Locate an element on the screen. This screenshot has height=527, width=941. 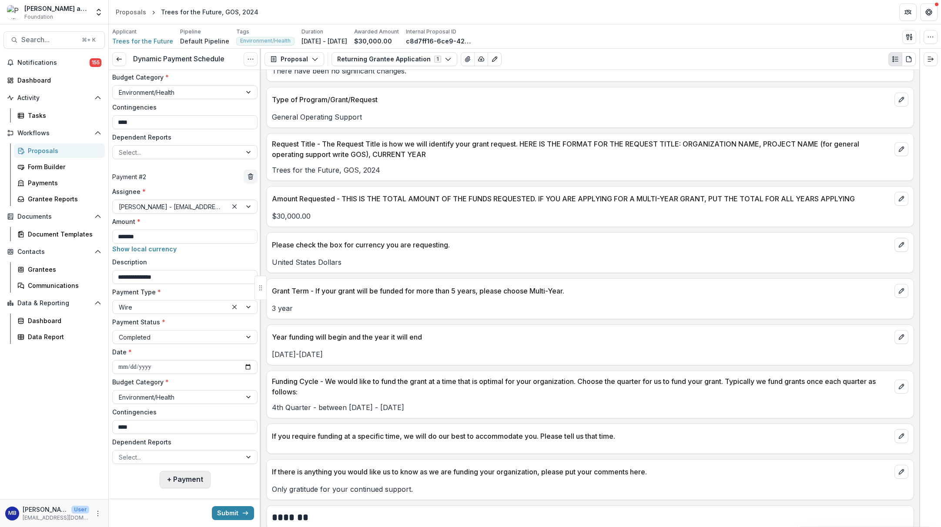
a: Grantee Reports is located at coordinates (59, 199).